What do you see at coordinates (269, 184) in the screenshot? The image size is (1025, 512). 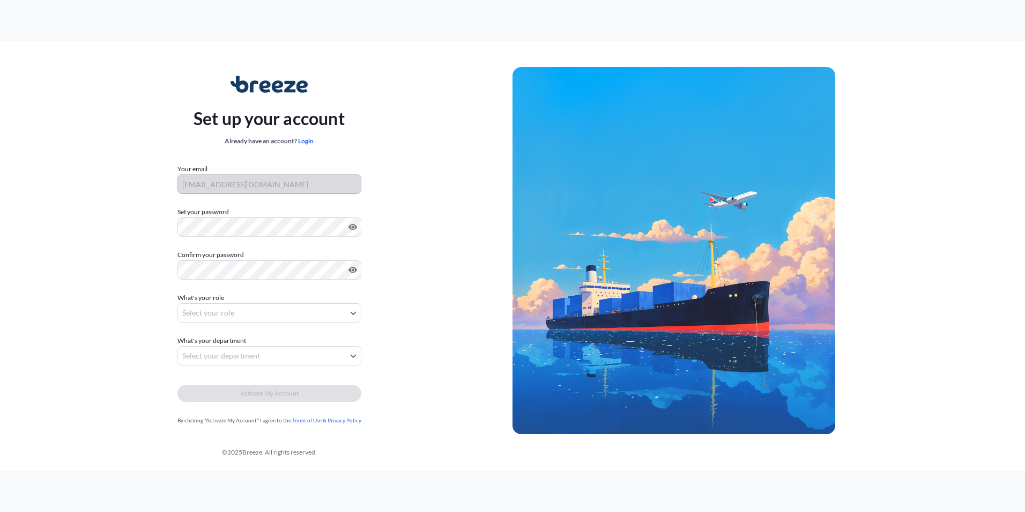 I see `input: Your email address` at bounding box center [269, 184].